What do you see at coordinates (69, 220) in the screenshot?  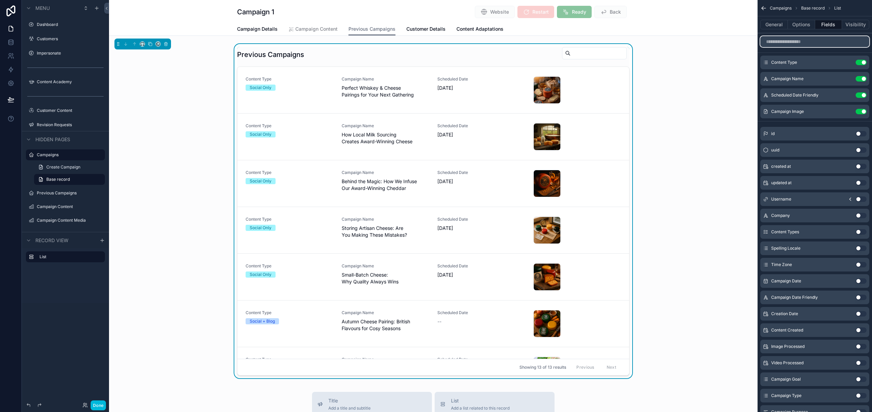 I see `label: Campaign Content Media` at bounding box center [69, 220].